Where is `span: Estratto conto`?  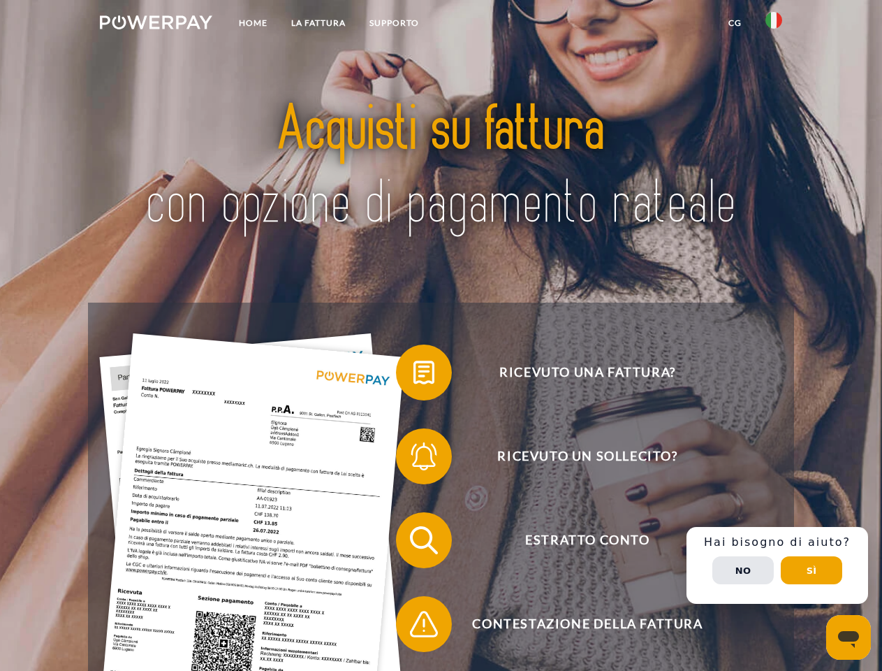 span: Estratto conto is located at coordinates (587, 540).